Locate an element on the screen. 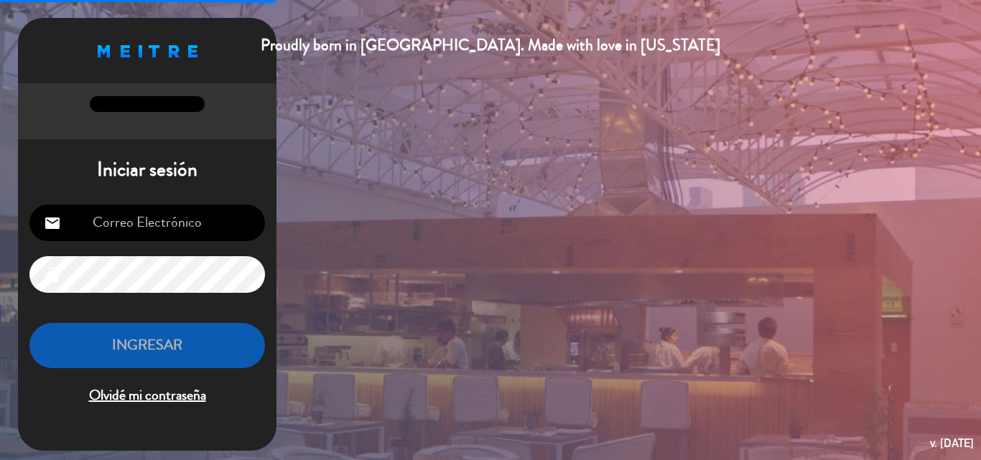  input: Correo Electrónico is located at coordinates (147, 223).